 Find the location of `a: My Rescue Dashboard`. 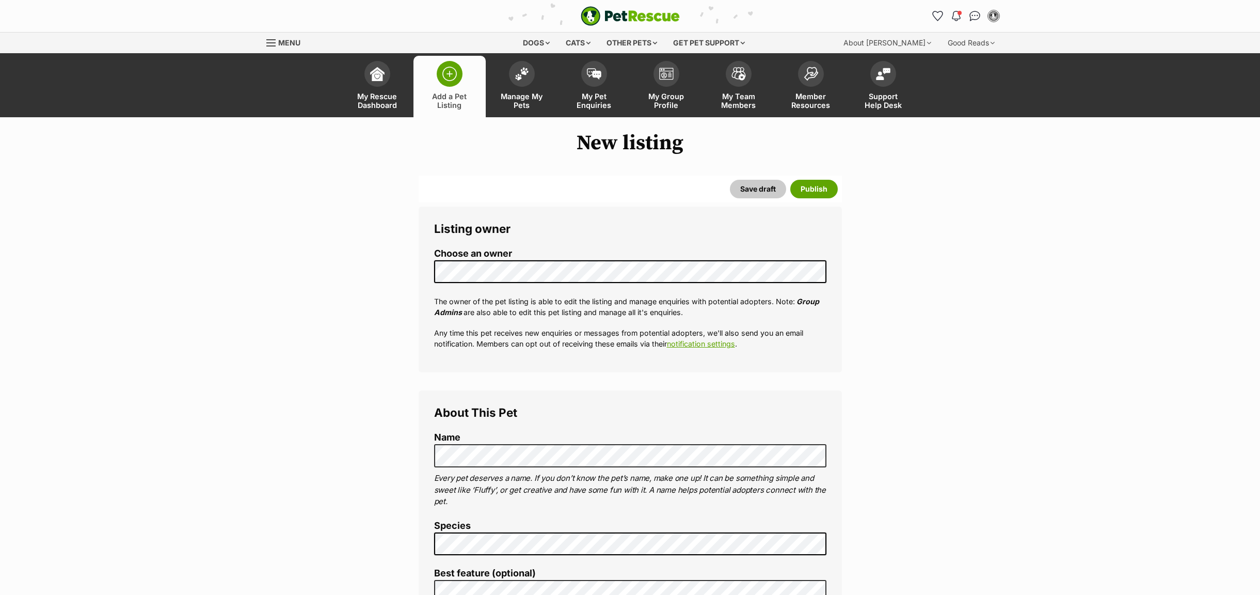

a: My Rescue Dashboard is located at coordinates (377, 86).